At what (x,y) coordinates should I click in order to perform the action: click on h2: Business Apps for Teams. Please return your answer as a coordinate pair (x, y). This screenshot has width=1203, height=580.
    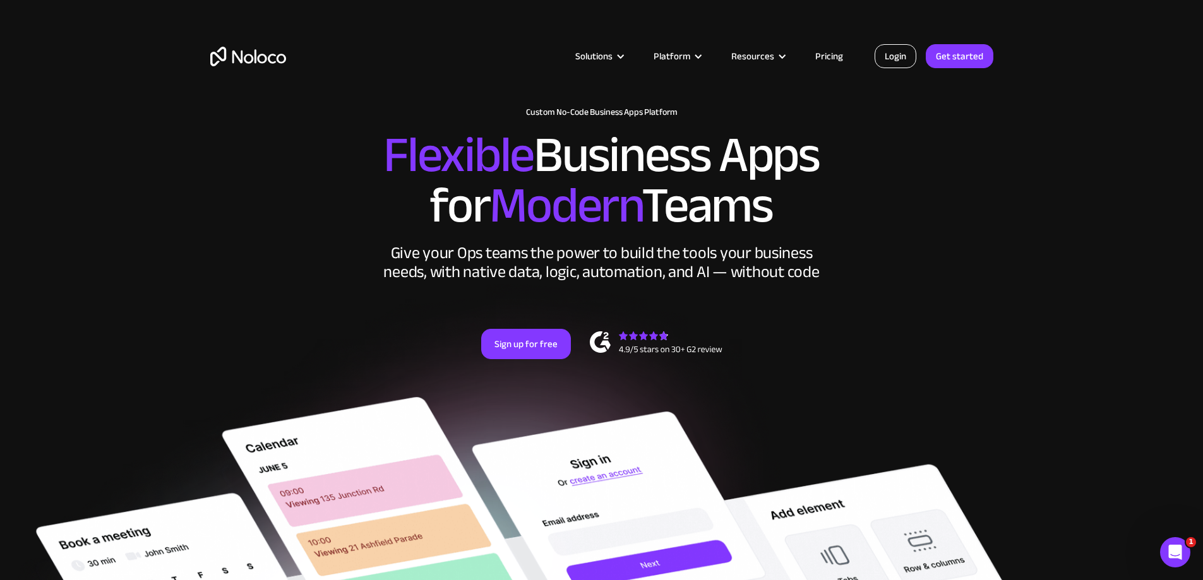
    Looking at the image, I should click on (602, 181).